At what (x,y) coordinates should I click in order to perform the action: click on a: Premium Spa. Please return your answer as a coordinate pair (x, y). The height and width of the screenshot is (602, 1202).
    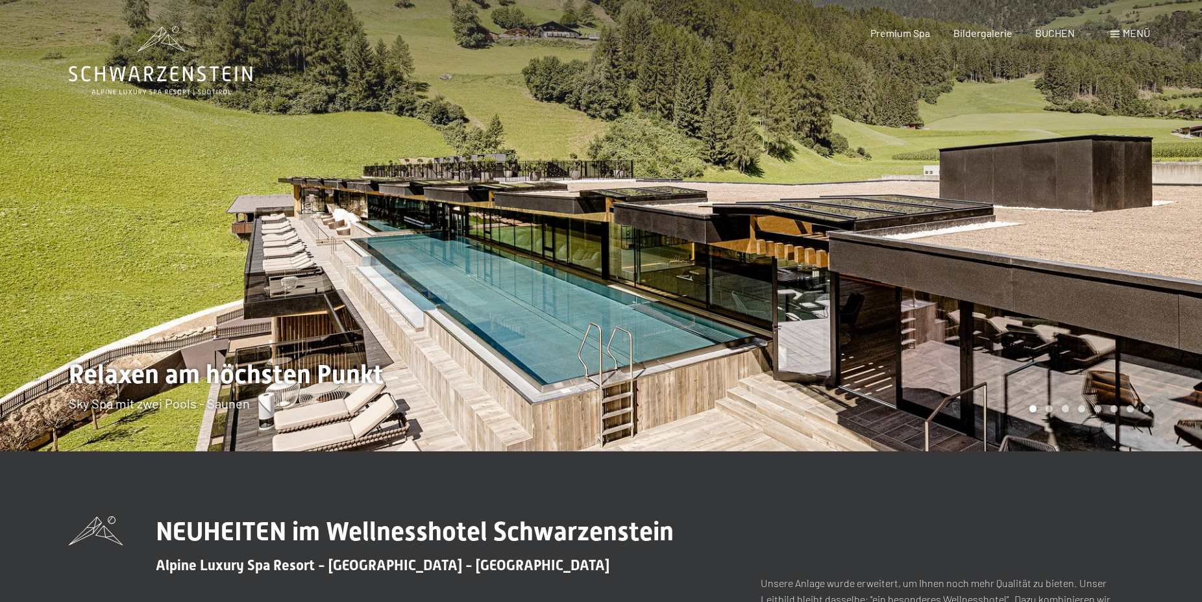
    Looking at the image, I should click on (900, 32).